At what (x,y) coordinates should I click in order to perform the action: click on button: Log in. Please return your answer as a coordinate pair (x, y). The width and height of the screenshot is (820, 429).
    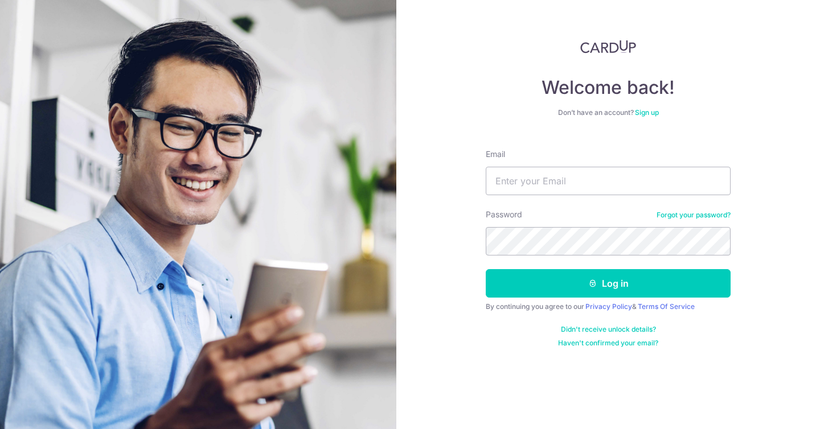
    Looking at the image, I should click on (608, 284).